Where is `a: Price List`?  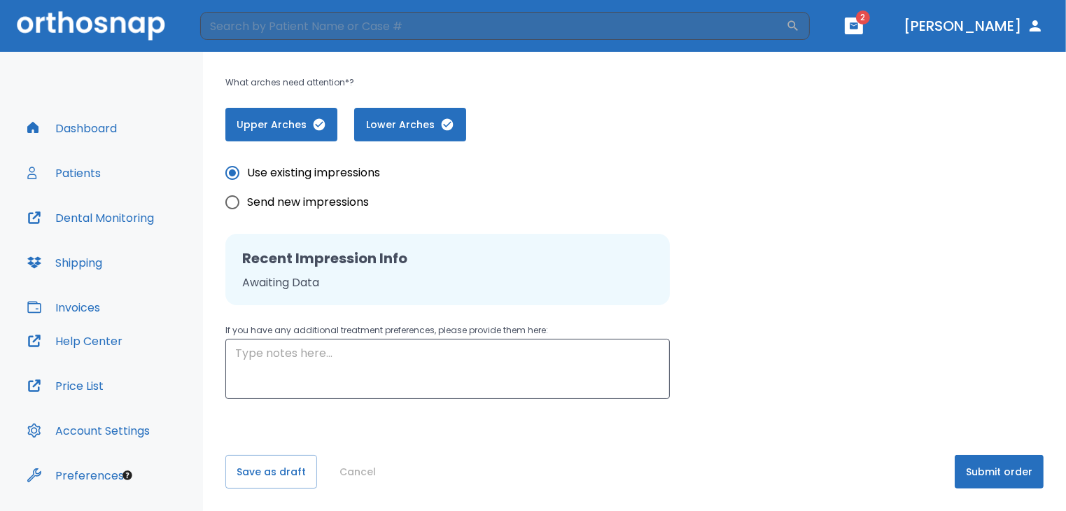 a: Price List is located at coordinates (65, 386).